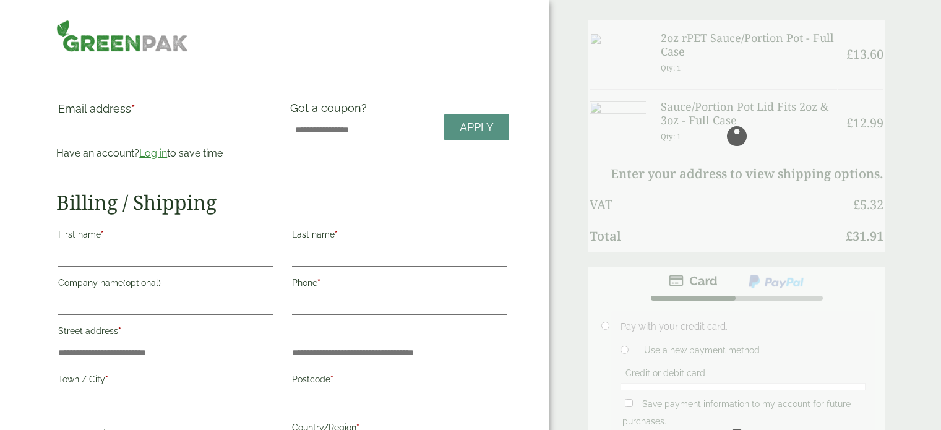 The width and height of the screenshot is (941, 430). I want to click on label: Town / City, so click(166, 381).